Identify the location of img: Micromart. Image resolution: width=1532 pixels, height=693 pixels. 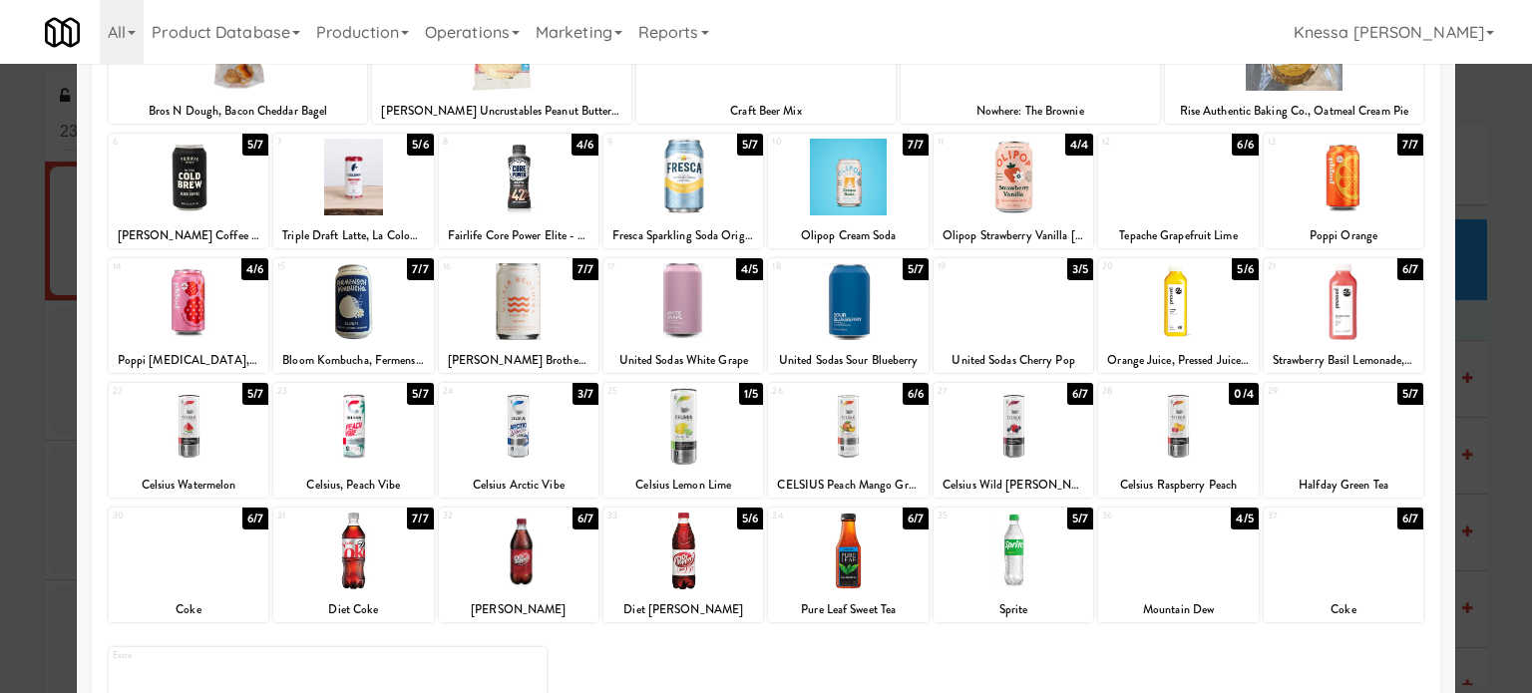
(62, 32).